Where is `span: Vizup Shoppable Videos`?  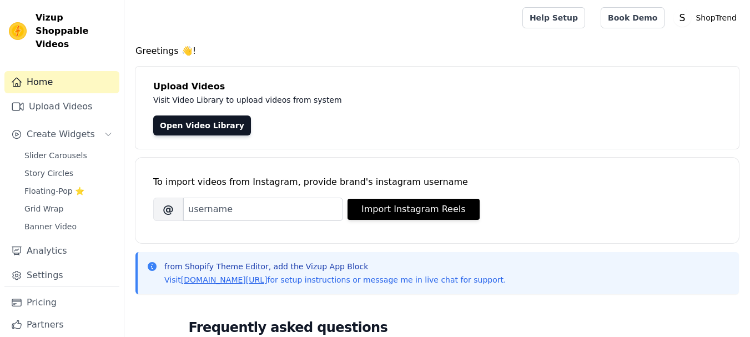 span: Vizup Shoppable Videos is located at coordinates (75, 31).